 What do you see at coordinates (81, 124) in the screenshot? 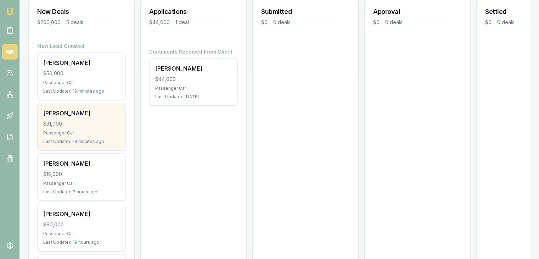
I see `div: $31,000` at bounding box center [81, 124].